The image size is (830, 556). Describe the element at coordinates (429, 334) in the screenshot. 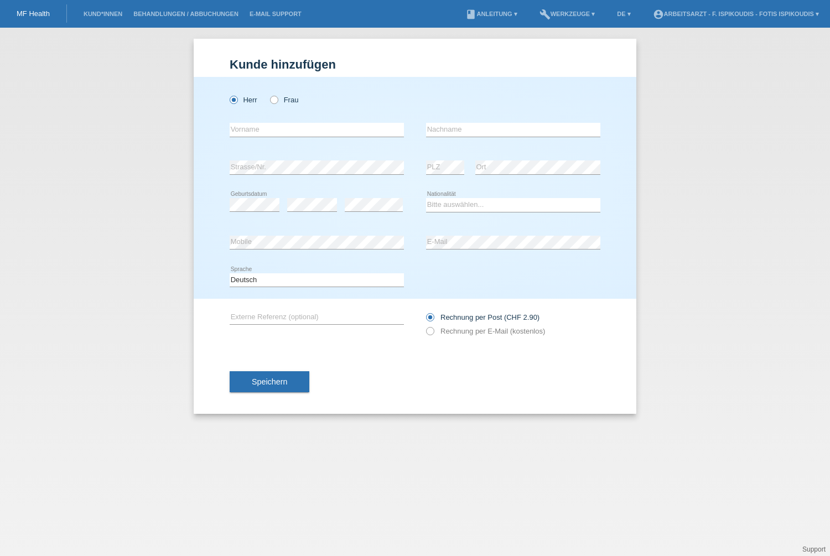

I see `input: Rechnung per E-Mail (kostenlos)` at that location.